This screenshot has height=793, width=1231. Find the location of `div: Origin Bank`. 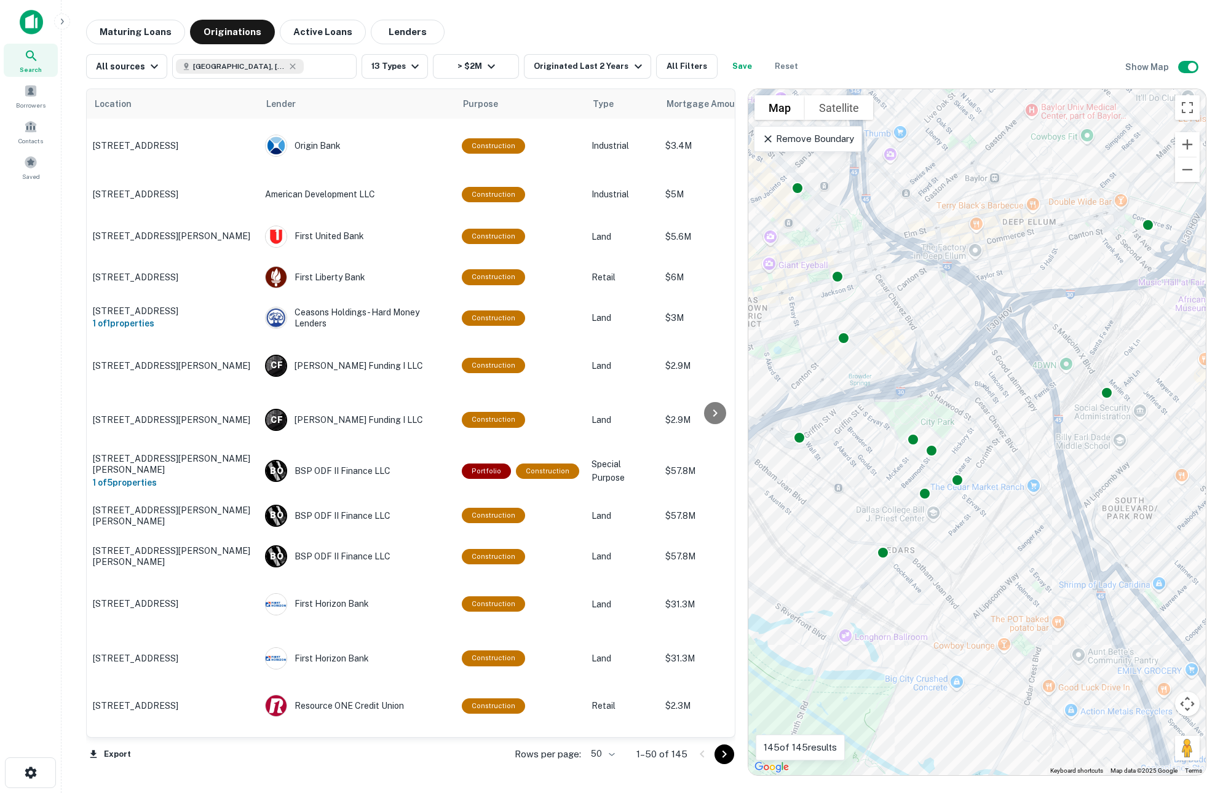

div: Origin Bank is located at coordinates (357, 146).